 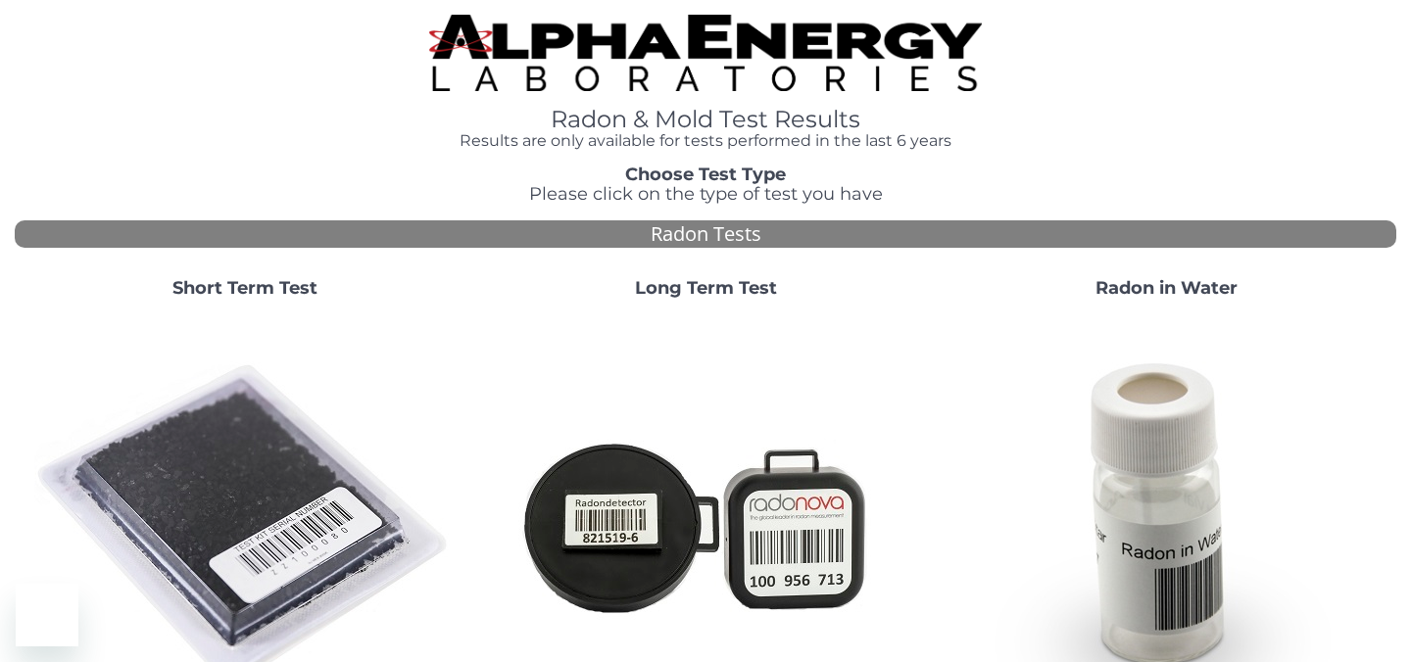 What do you see at coordinates (705, 174) in the screenshot?
I see `strong: Choose Test Type` at bounding box center [705, 174].